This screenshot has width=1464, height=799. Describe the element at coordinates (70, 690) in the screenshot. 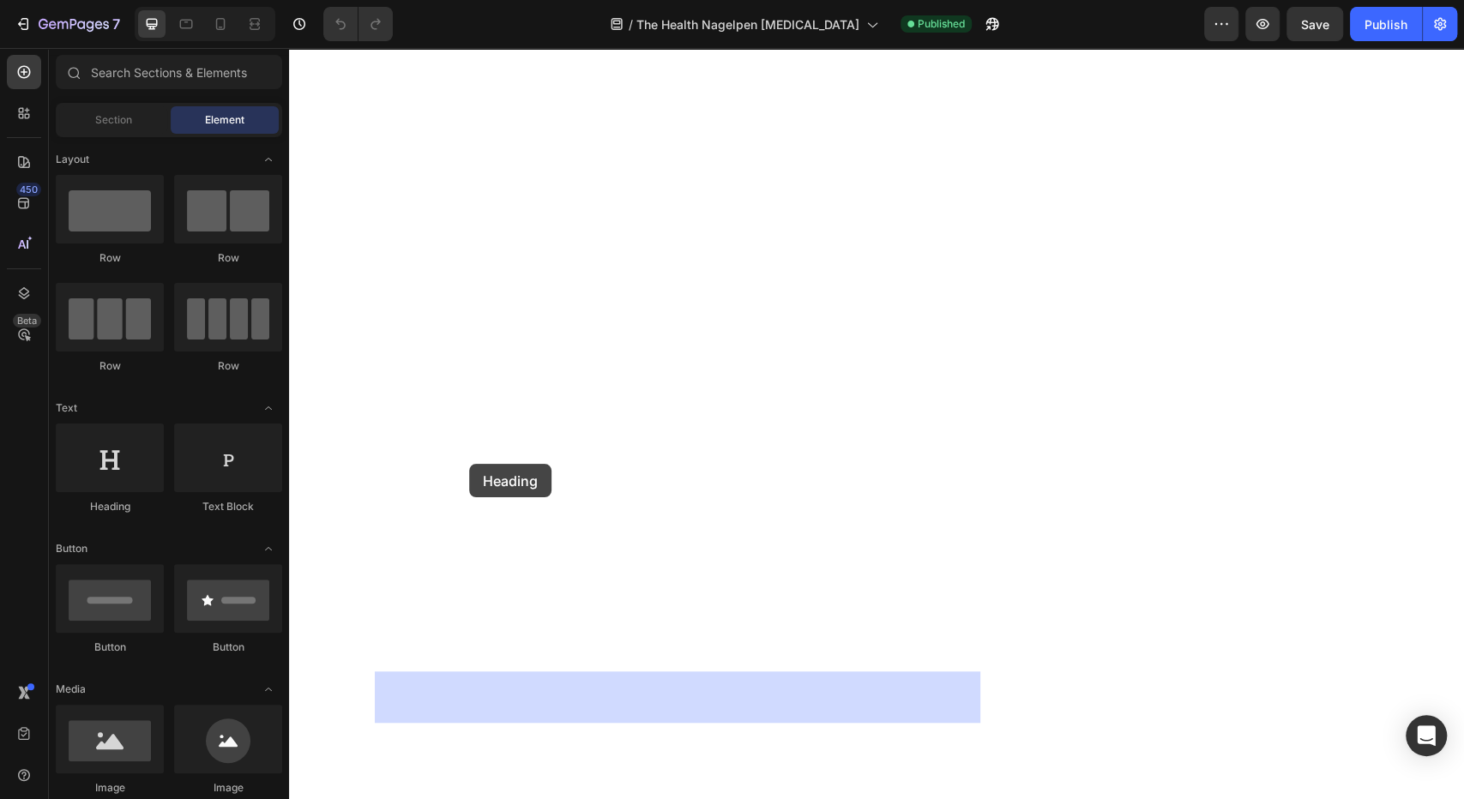

I see `span: Media` at that location.